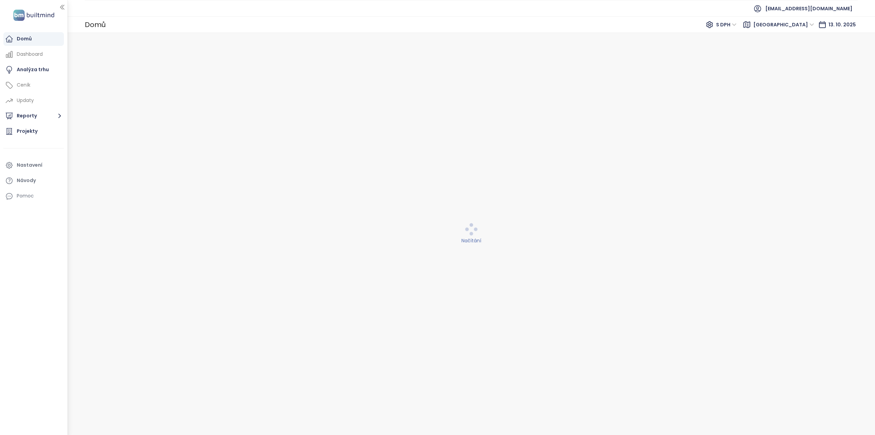 This screenshot has width=875, height=435. What do you see at coordinates (471, 240) in the screenshot?
I see `div: Načítání` at bounding box center [471, 240].